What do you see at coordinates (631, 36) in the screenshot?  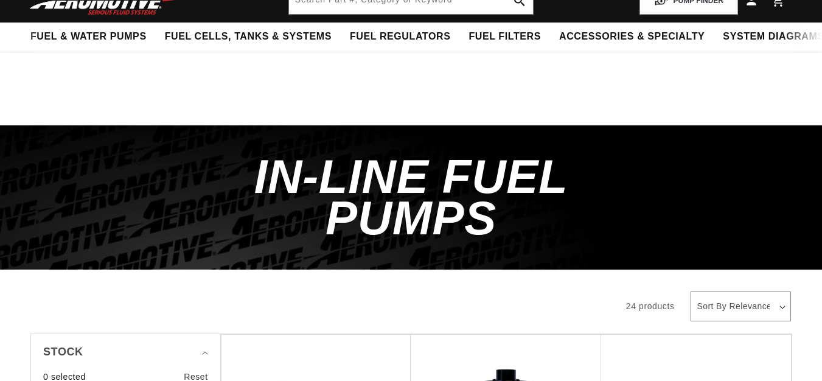 I see `summary: Accessories & Specialty` at bounding box center [631, 36].